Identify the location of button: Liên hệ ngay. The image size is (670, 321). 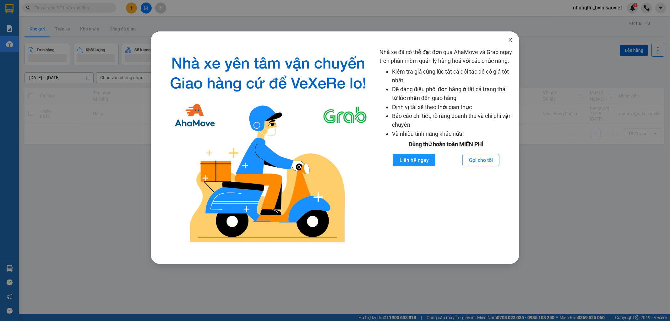
(414, 160).